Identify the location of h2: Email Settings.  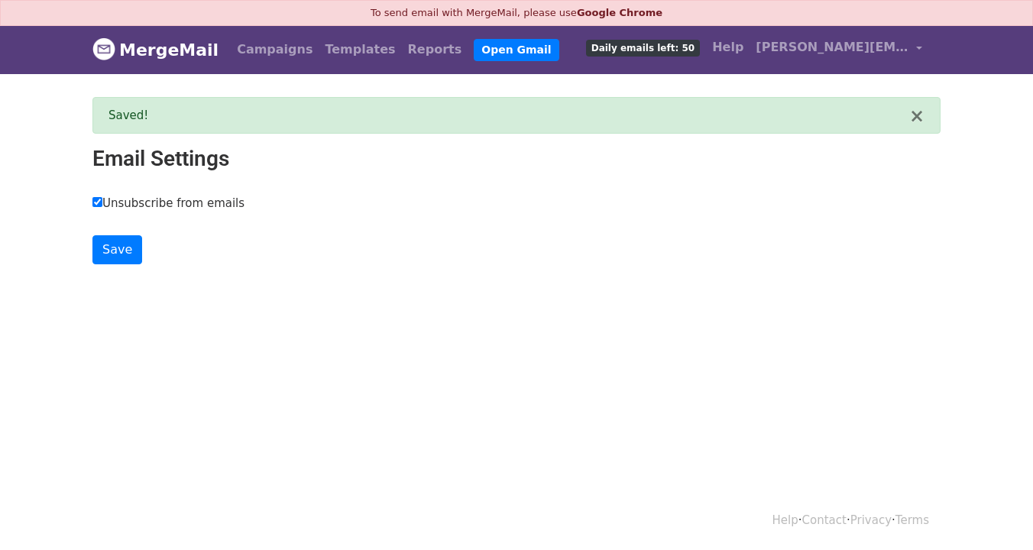
(516, 159).